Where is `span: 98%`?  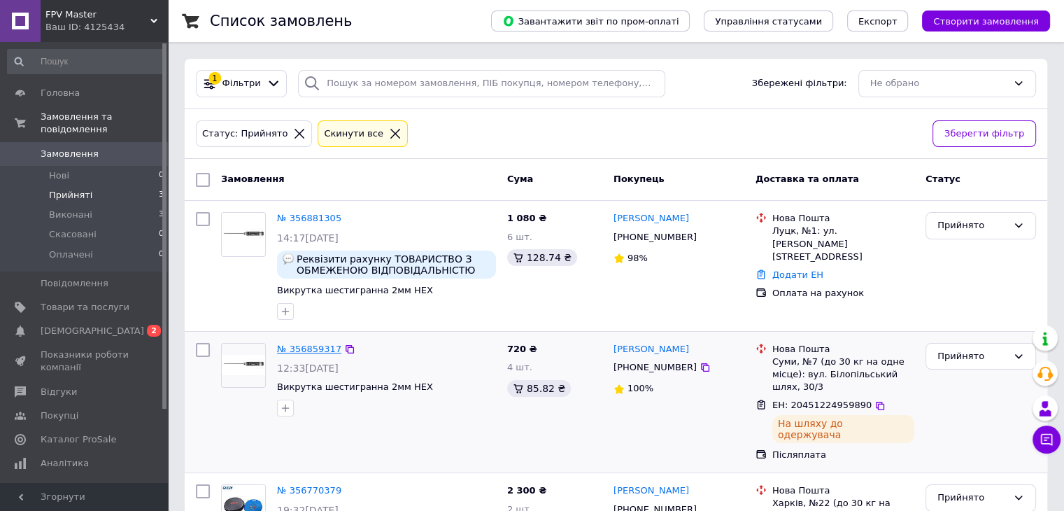 span: 98% is located at coordinates (638, 258).